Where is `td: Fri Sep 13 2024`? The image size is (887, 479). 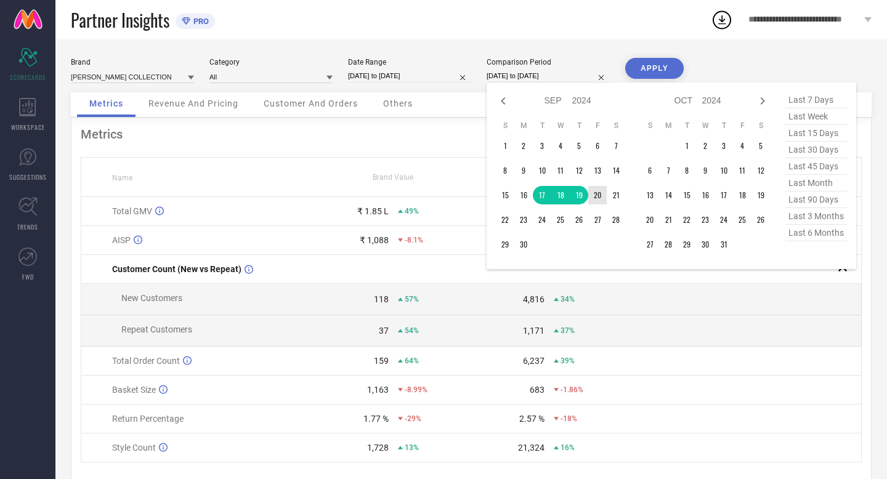
td: Fri Sep 13 2024 is located at coordinates (598, 171).